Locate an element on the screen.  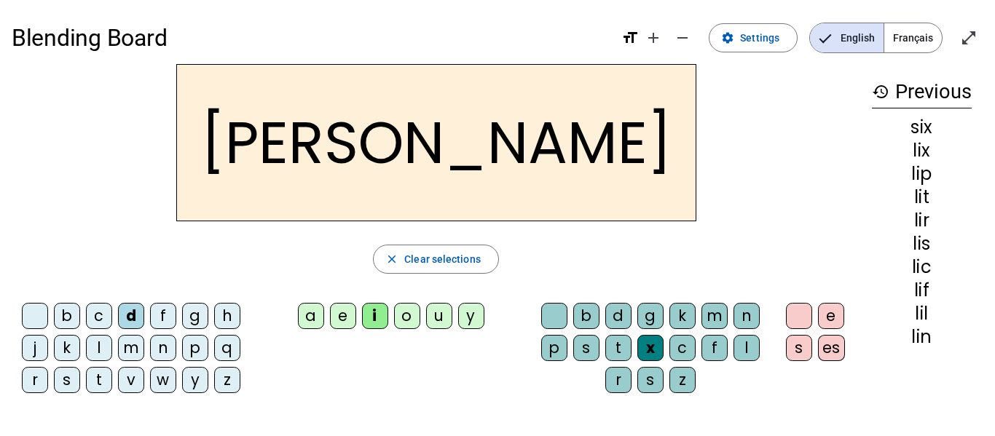
mat-icon: settings is located at coordinates (728, 38).